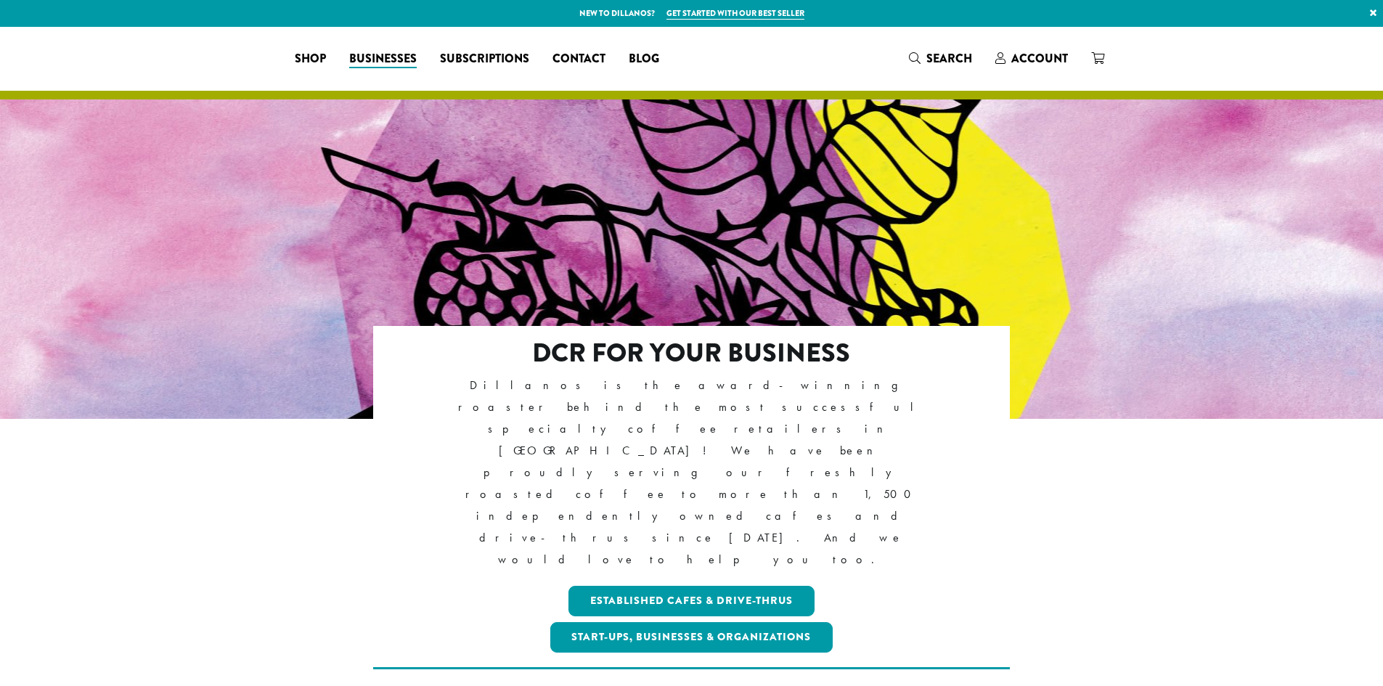 Image resolution: width=1383 pixels, height=686 pixels. Describe the element at coordinates (578, 59) in the screenshot. I see `span: Contact` at that location.